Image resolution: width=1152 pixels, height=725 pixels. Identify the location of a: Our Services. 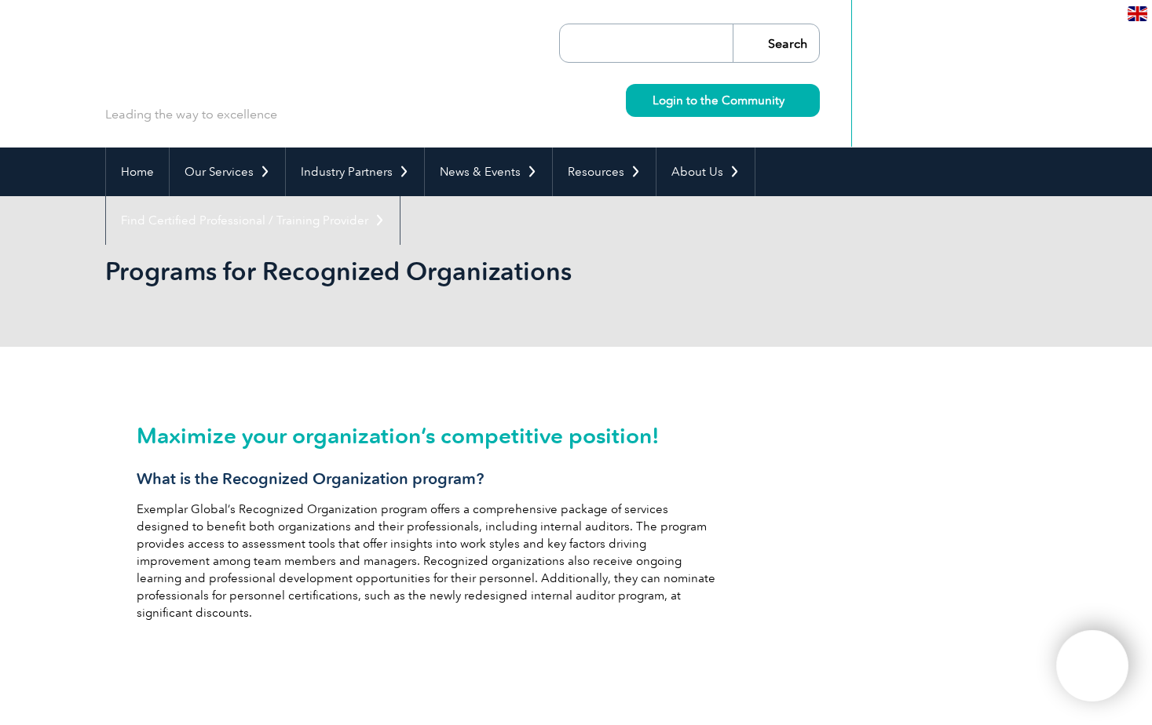
(227, 172).